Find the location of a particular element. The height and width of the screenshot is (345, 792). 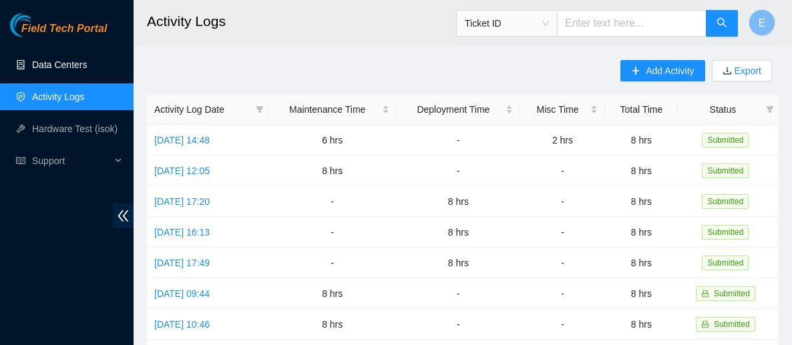

span: plus is located at coordinates (636, 71).